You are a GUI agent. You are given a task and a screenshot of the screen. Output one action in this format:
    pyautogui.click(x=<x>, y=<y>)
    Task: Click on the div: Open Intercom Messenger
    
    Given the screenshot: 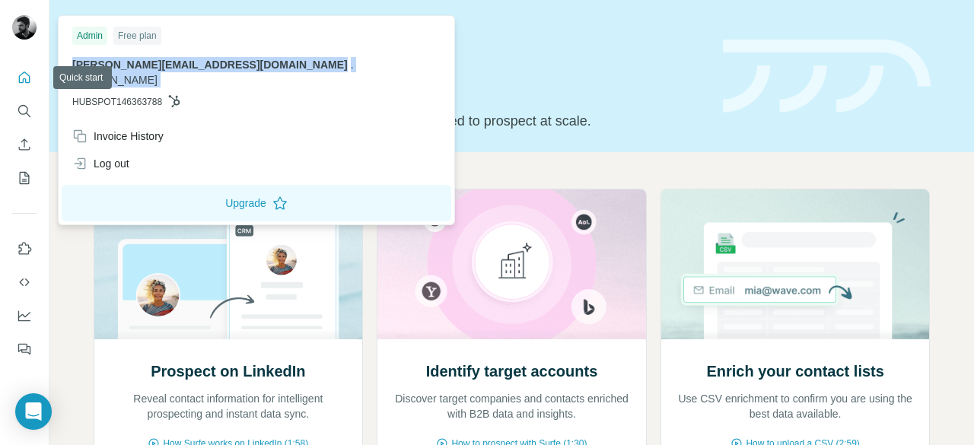 What is the action you would take?
    pyautogui.click(x=33, y=412)
    